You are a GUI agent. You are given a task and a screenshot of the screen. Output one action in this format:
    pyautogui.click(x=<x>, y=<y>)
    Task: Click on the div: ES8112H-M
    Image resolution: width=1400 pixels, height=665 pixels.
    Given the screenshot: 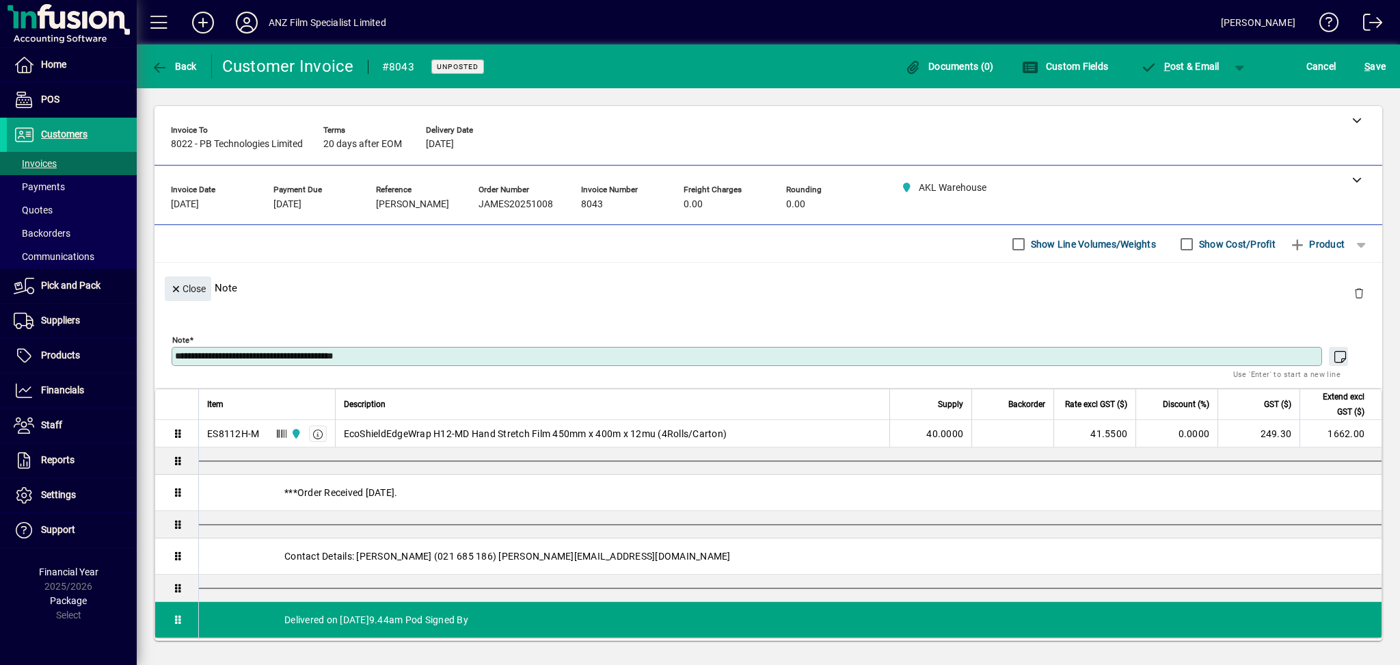 What is the action you would take?
    pyautogui.click(x=233, y=433)
    